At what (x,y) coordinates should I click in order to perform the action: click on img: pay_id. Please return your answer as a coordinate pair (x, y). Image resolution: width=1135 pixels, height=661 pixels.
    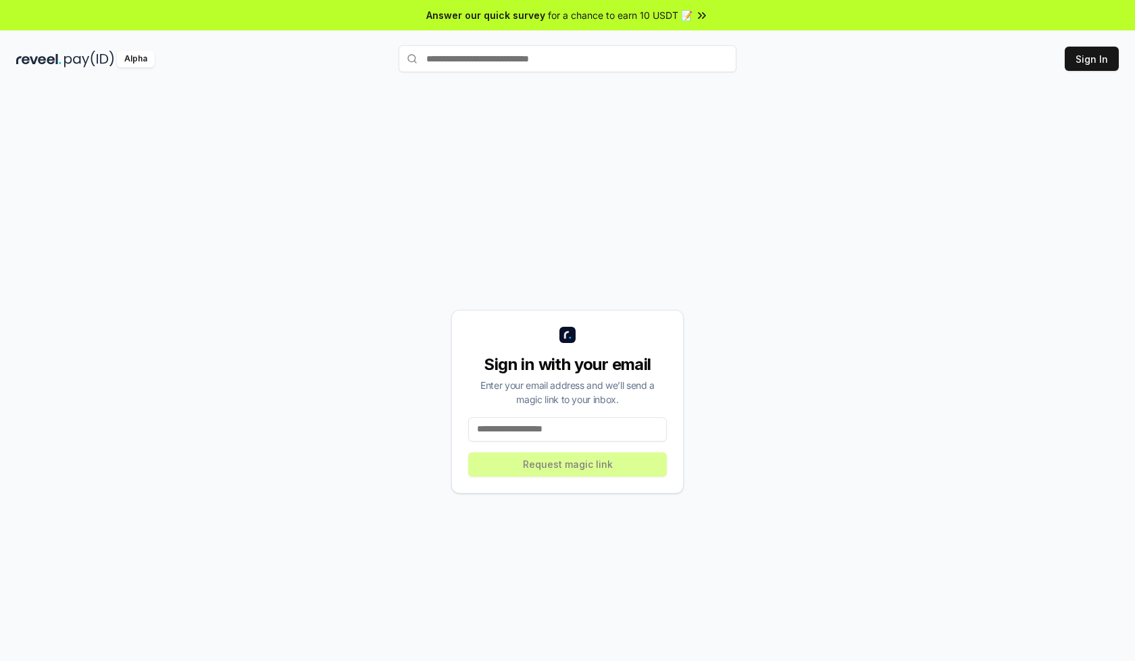
    Looking at the image, I should click on (89, 59).